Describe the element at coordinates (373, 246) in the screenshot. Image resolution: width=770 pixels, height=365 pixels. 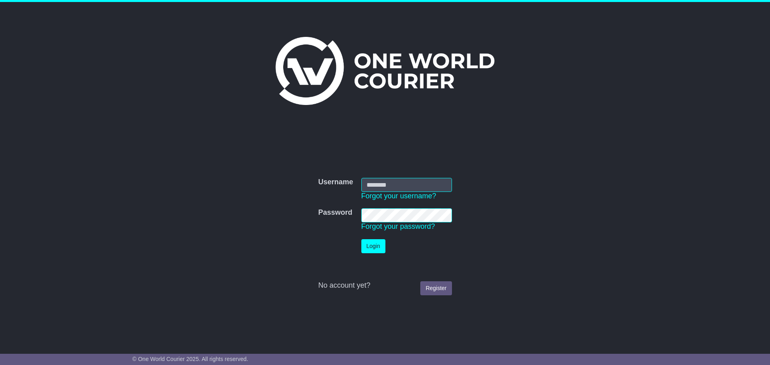
I see `button: Login` at that location.